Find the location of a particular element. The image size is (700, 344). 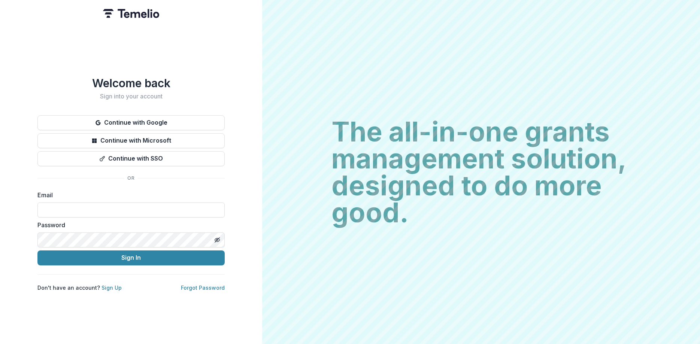

button: Continue with Microsoft is located at coordinates (131, 141).